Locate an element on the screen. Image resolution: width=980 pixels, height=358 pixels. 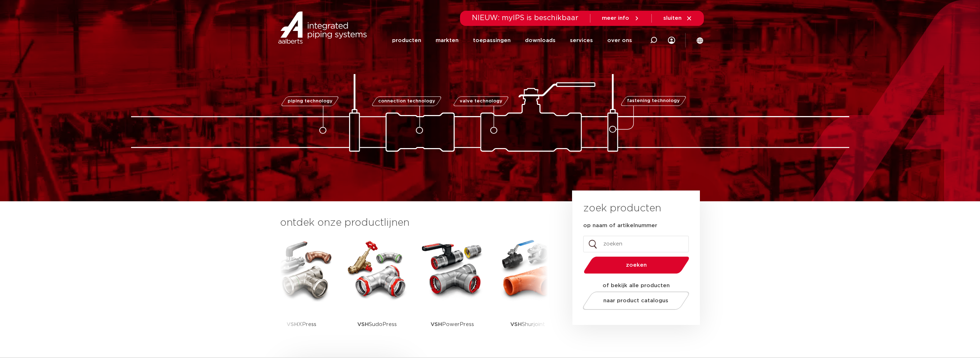
h3: ontdek onze productlijnen is located at coordinates (414, 223).